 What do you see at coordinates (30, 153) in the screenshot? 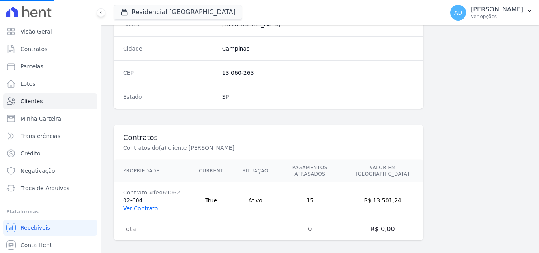
I see `span: Crédito` at bounding box center [30, 153].